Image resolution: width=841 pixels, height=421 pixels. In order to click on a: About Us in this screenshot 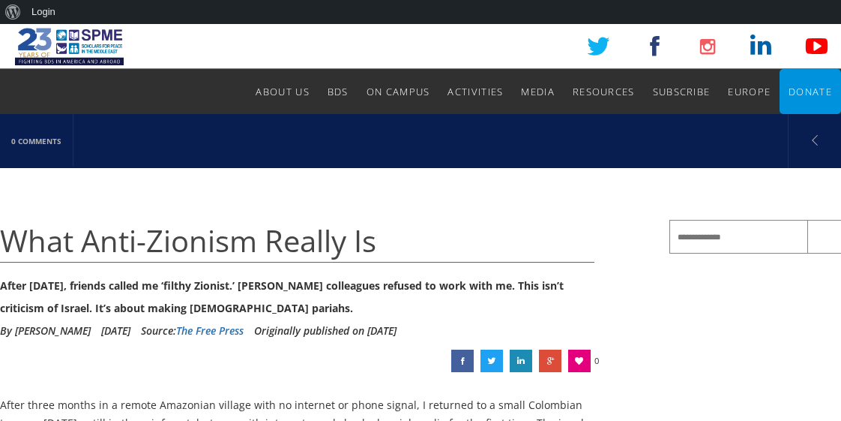, I will do `click(282, 91)`.